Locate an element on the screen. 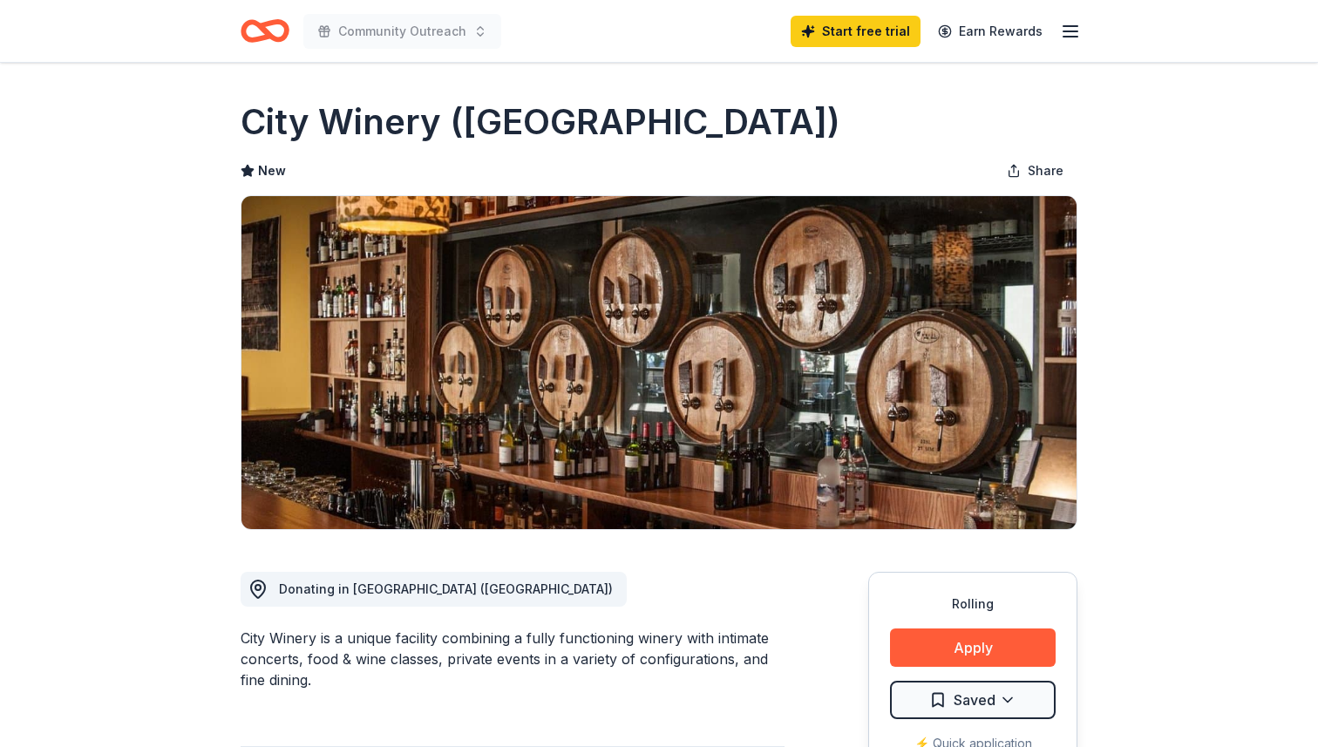 The image size is (1318, 747). button: Community Outreach is located at coordinates (402, 31).